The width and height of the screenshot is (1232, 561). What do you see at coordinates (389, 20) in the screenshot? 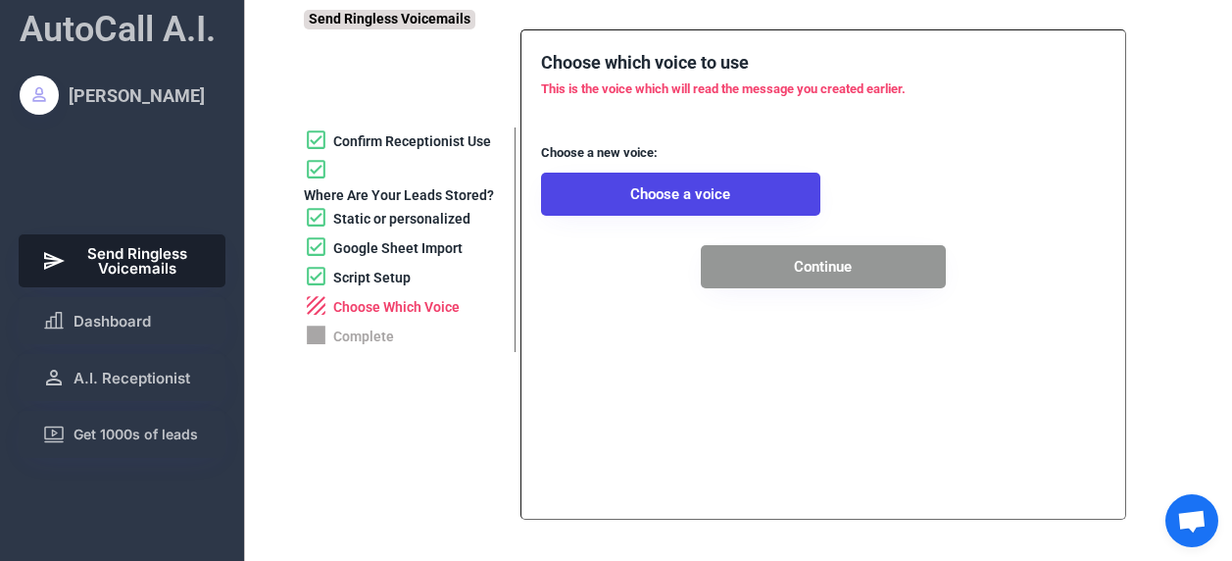
I see `div: Send Ringless Voicemails` at bounding box center [389, 20].